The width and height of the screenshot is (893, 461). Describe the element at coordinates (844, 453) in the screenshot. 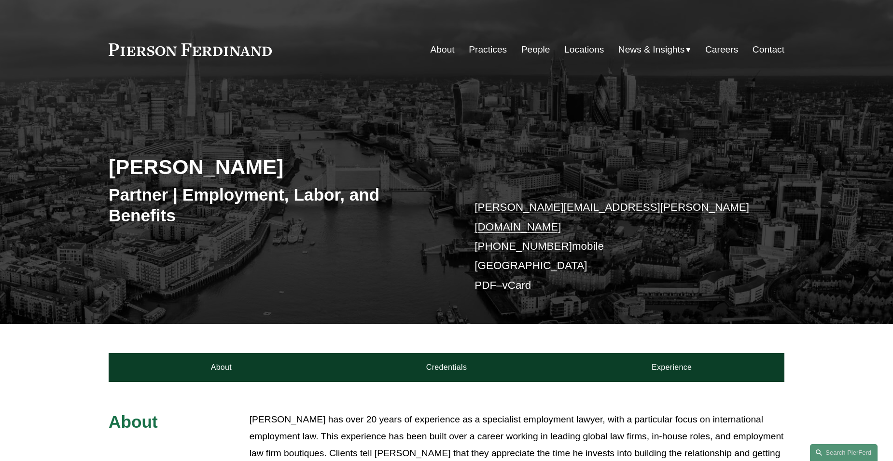

I see `a: Search this site` at that location.